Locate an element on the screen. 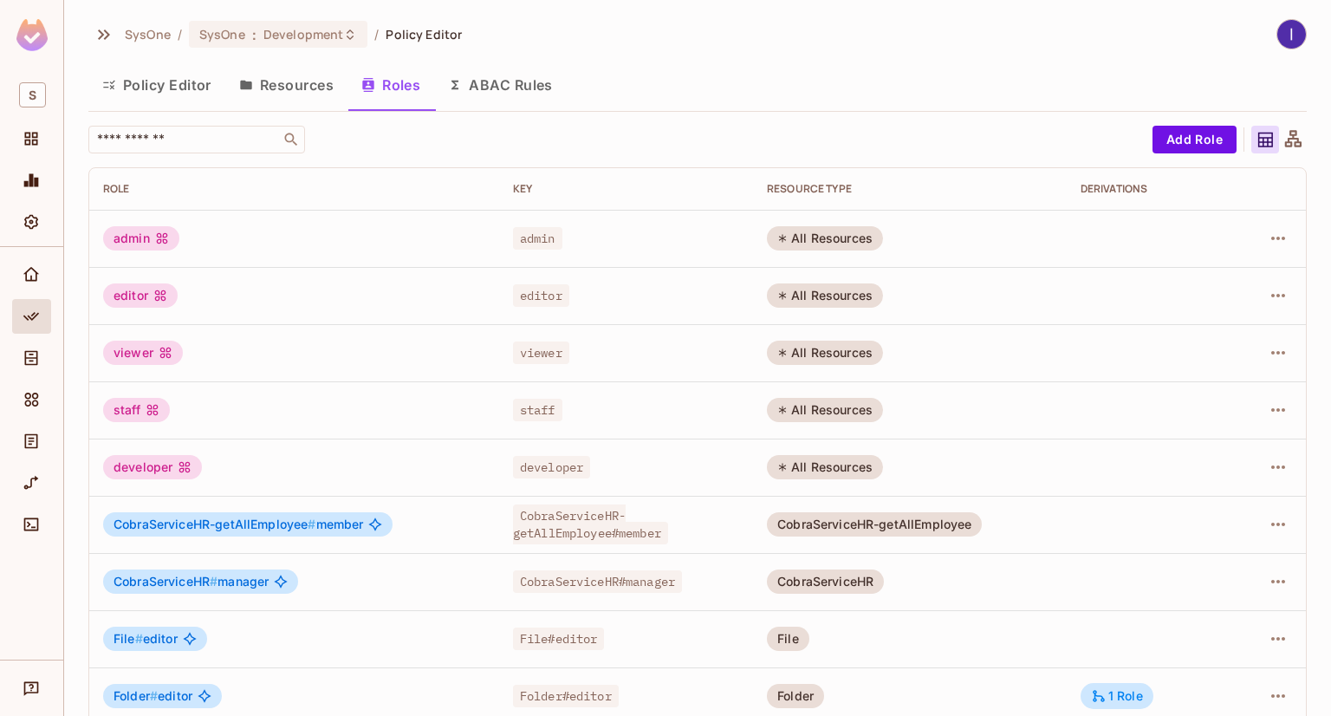 The image size is (1331, 716). button: Roles is located at coordinates (391, 85).